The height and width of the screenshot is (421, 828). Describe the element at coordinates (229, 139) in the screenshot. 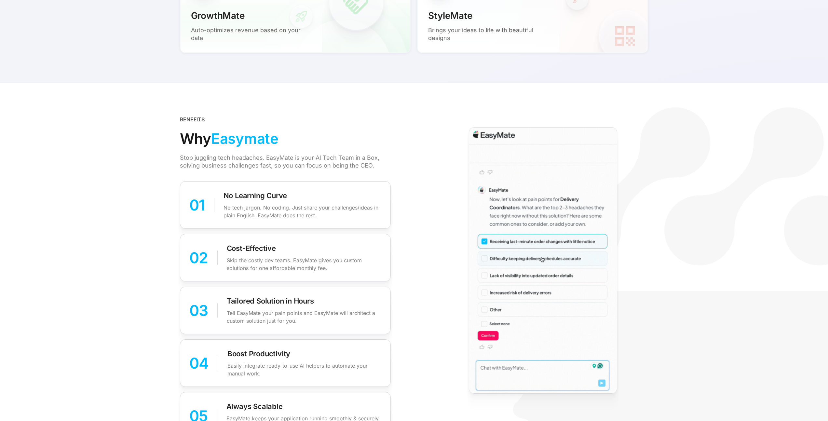

I see `div: Why` at that location.